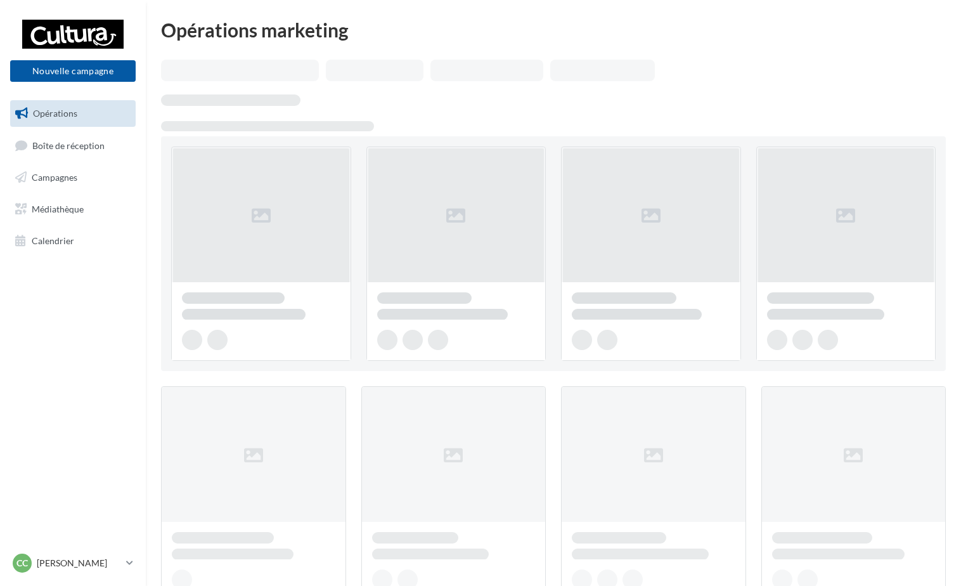 This screenshot has height=586, width=961. I want to click on span: Calendrier, so click(53, 240).